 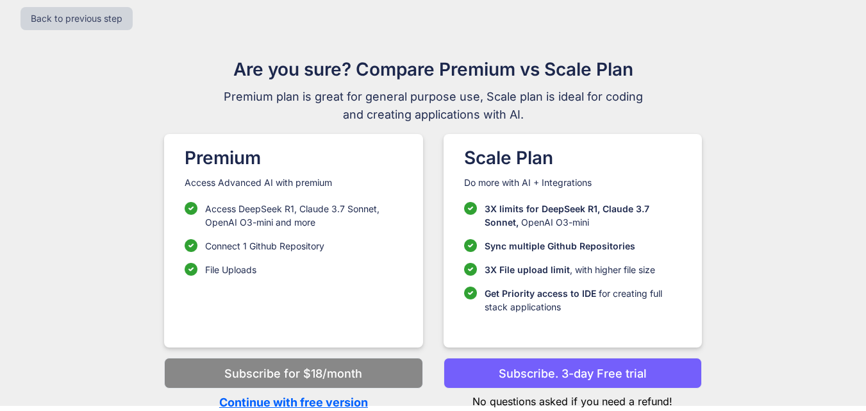 What do you see at coordinates (572, 158) in the screenshot?
I see `h1: Scale Plan` at bounding box center [572, 158].